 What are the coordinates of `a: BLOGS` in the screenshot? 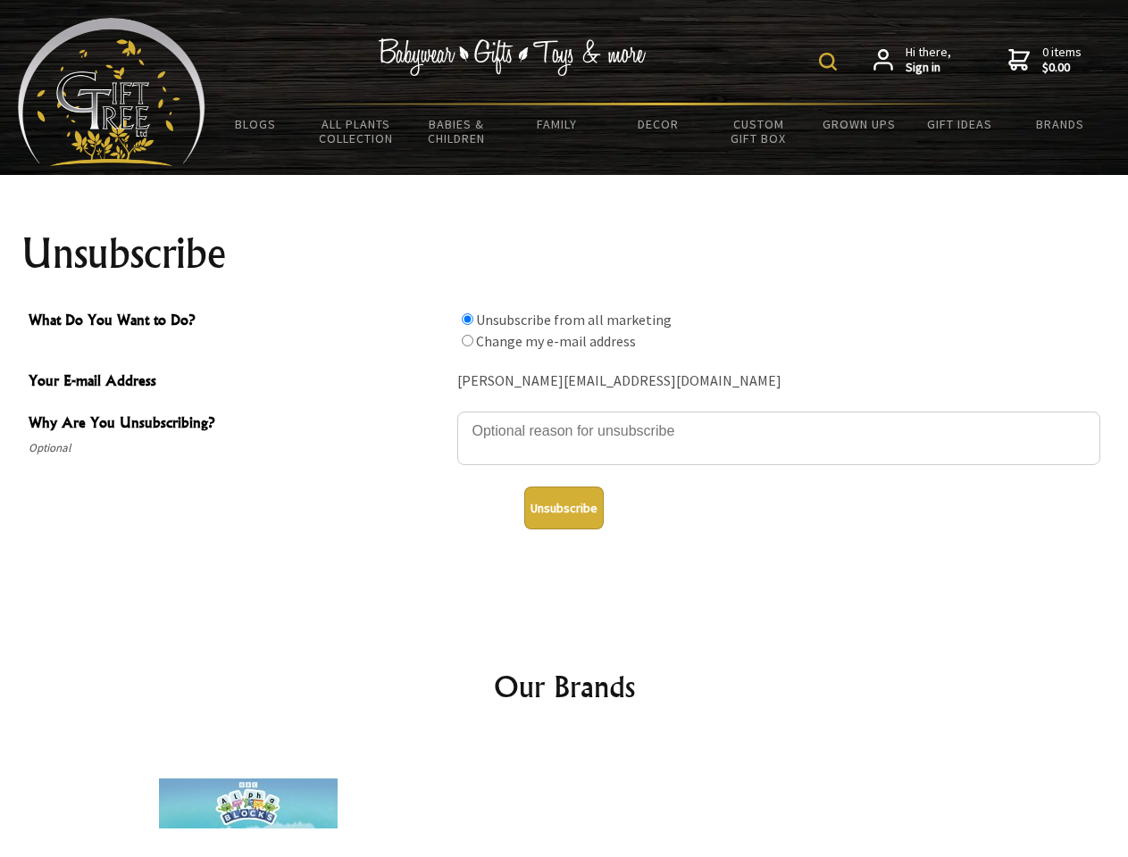 It's located at (255, 124).